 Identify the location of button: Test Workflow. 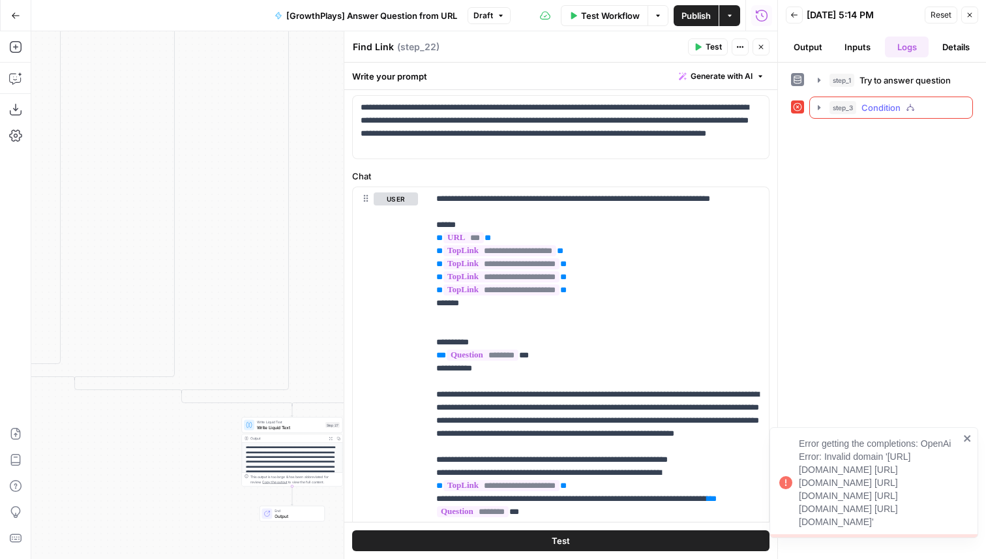
(604, 16).